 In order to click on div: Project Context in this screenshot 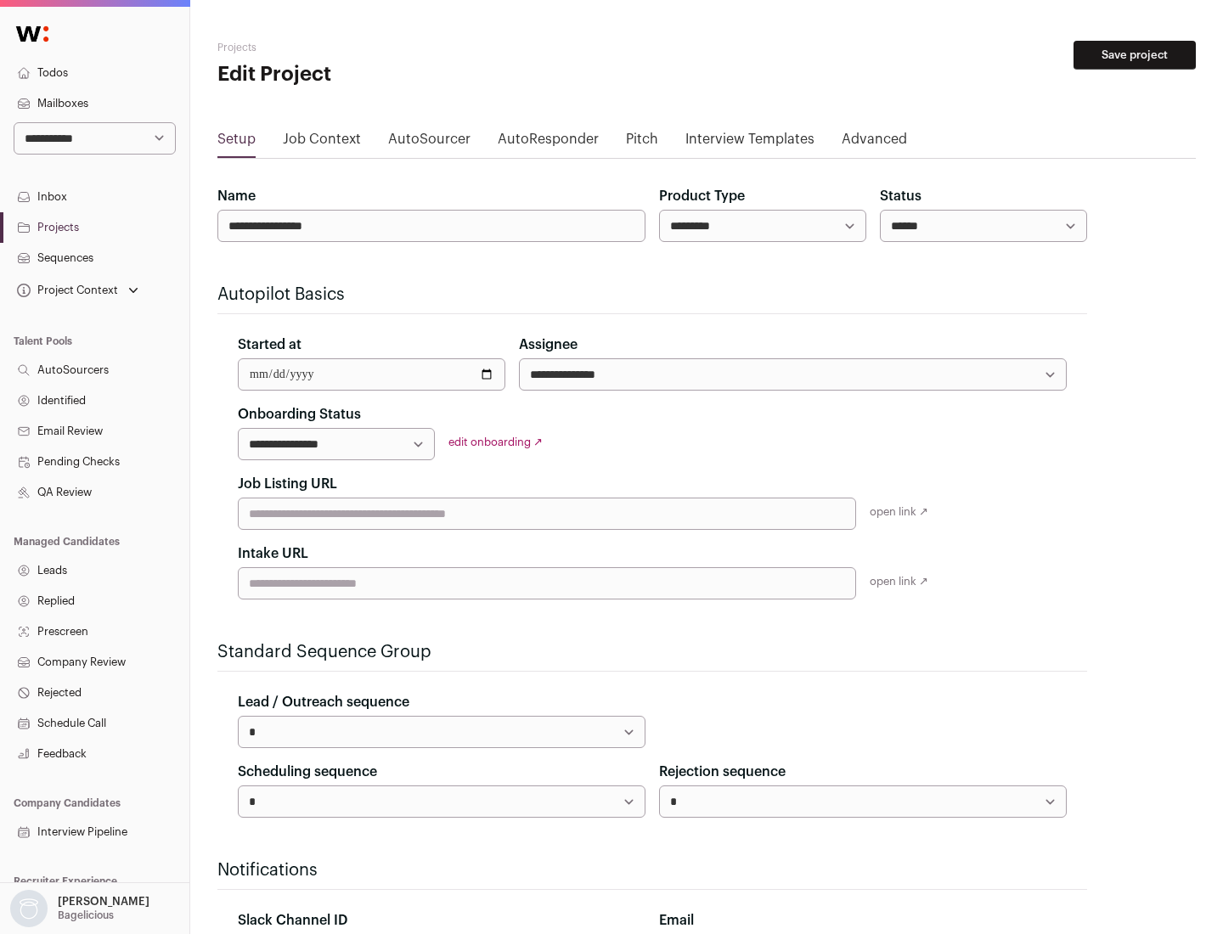, I will do `click(65, 290)`.